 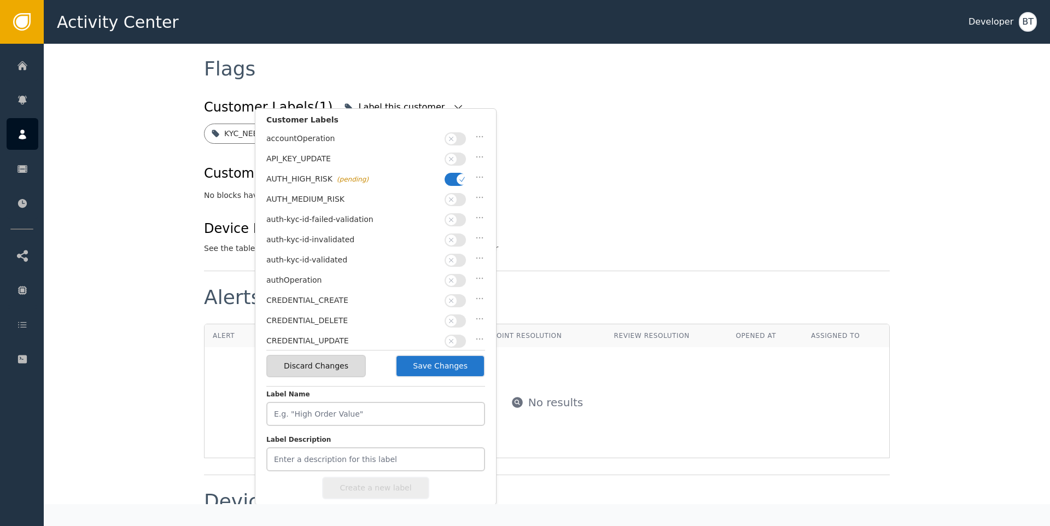 What do you see at coordinates (353, 300) in the screenshot?
I see `div: CREDENTIAL_CREATE` at bounding box center [353, 300].